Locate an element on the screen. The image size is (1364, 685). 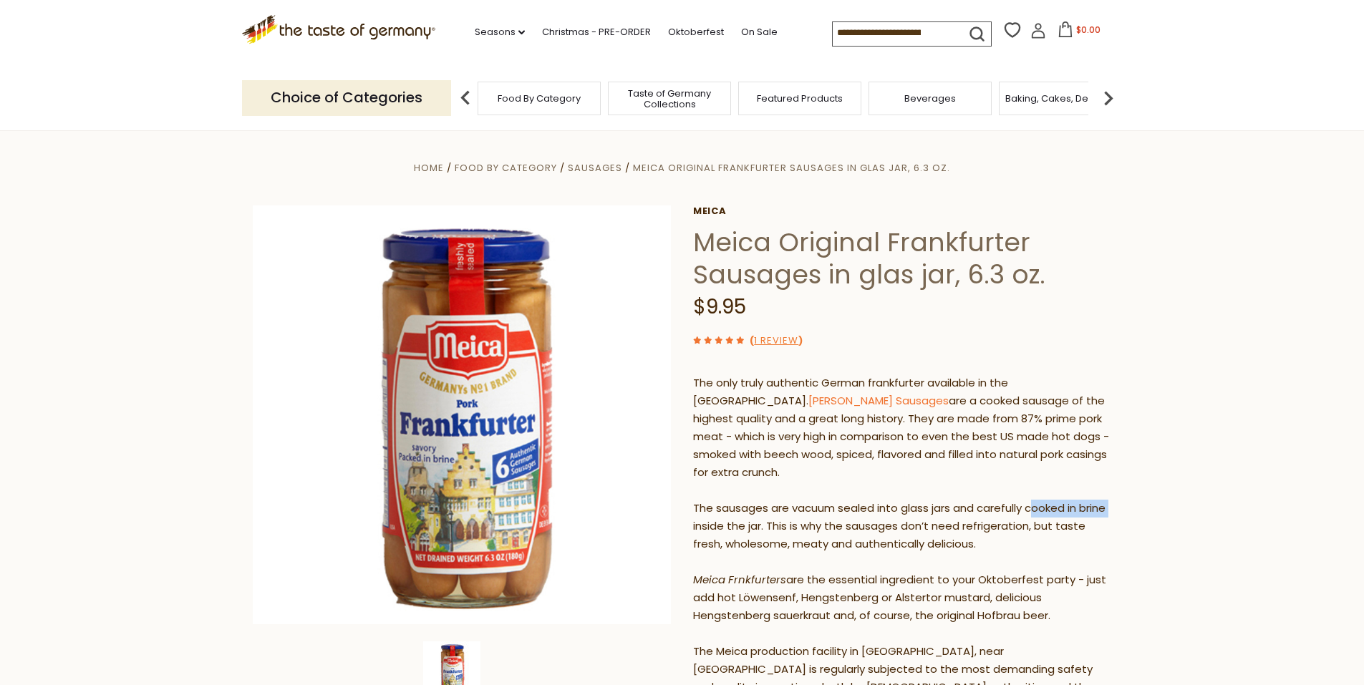
em: Meica Frnkfurters is located at coordinates (740, 579).